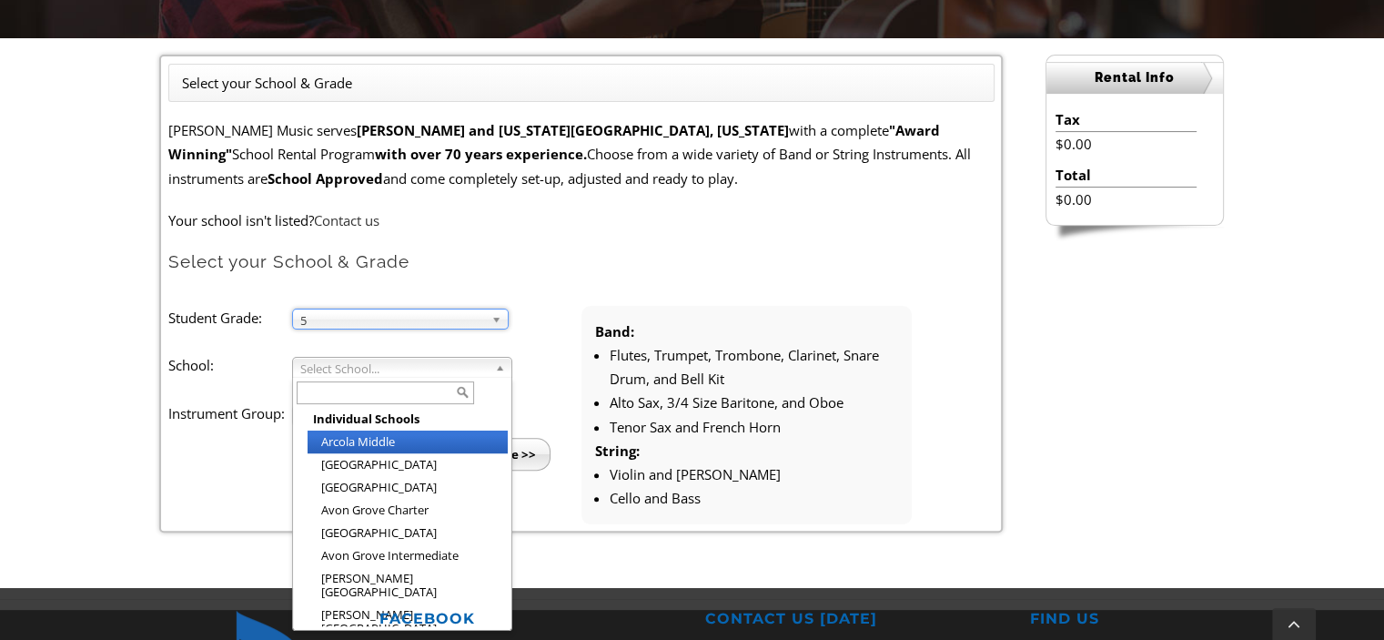 Image resolution: width=1384 pixels, height=640 pixels. I want to click on label: School:, so click(230, 365).